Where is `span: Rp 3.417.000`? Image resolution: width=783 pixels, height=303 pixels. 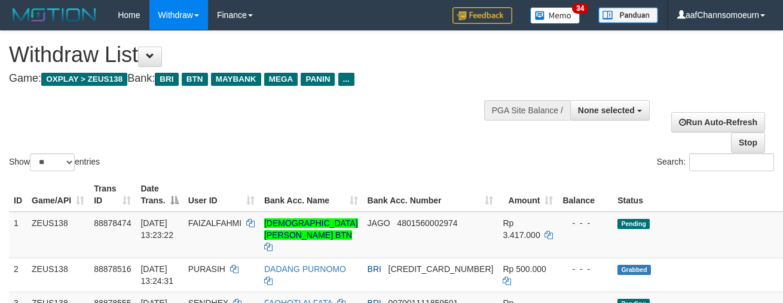
span: Rp 3.417.000 is located at coordinates (521, 229).